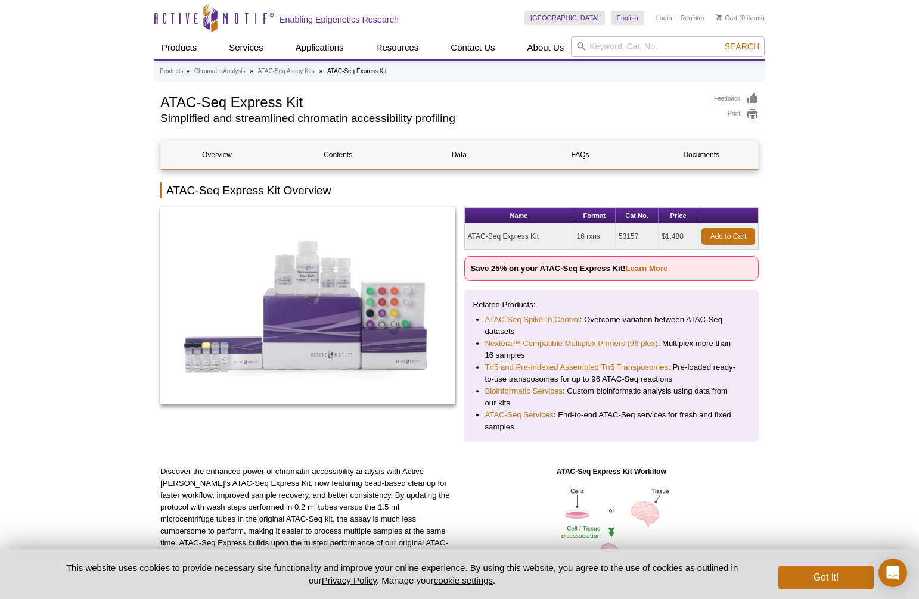 The width and height of the screenshot is (919, 599). I want to click on a: About Us, so click(546, 48).